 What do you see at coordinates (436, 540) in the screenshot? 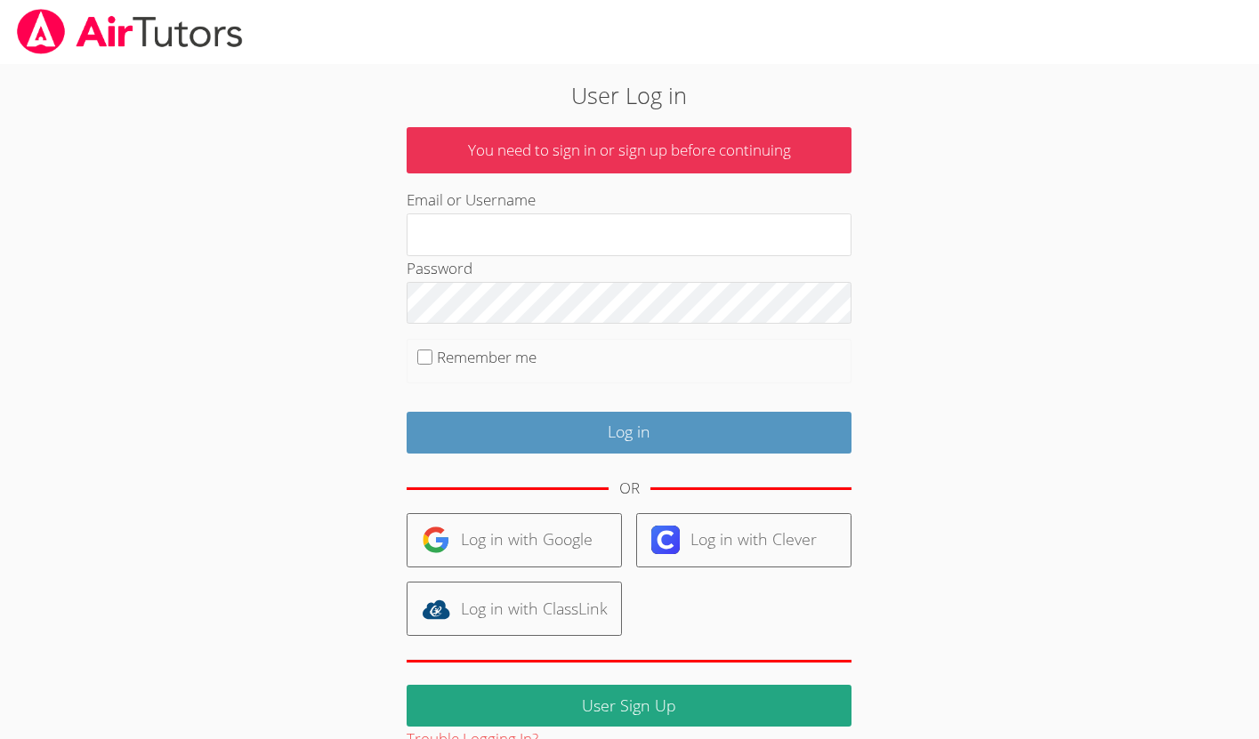
I see `img: google-logo-50288ca7cdecda66e5e0955fdab243c47b7ad437acaf1139b6f446037453330a.svg` at bounding box center [436, 540].